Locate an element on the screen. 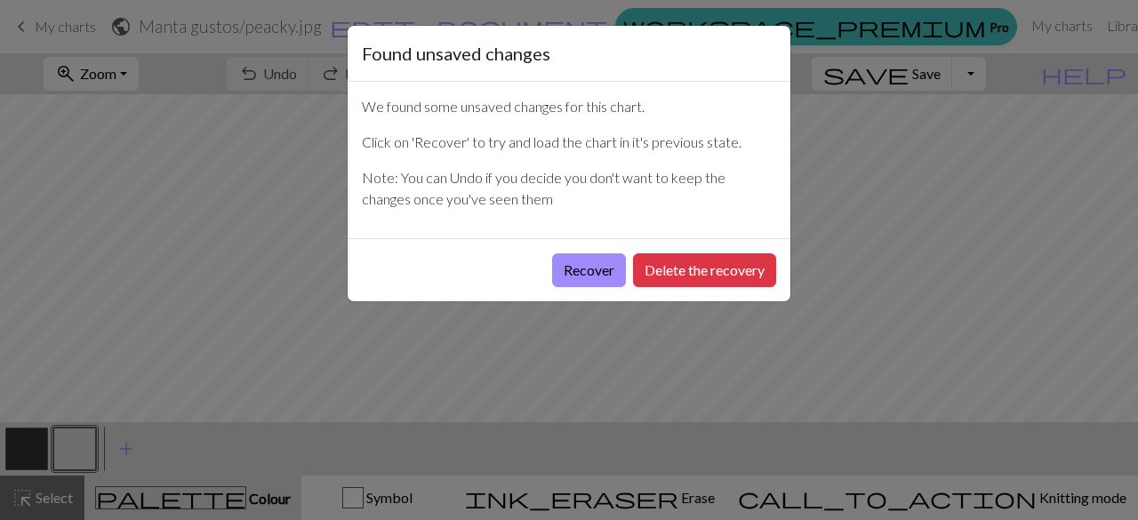 This screenshot has height=520, width=1138. p: Note: You can Undo if you decide you don't want to keep the changes once you've seen them is located at coordinates (569, 189).